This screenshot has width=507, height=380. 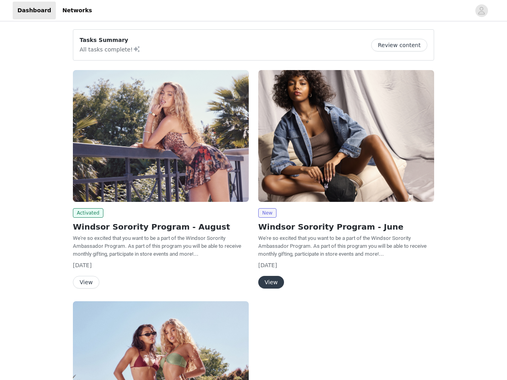 What do you see at coordinates (481, 11) in the screenshot?
I see `div: avatar` at bounding box center [481, 11].